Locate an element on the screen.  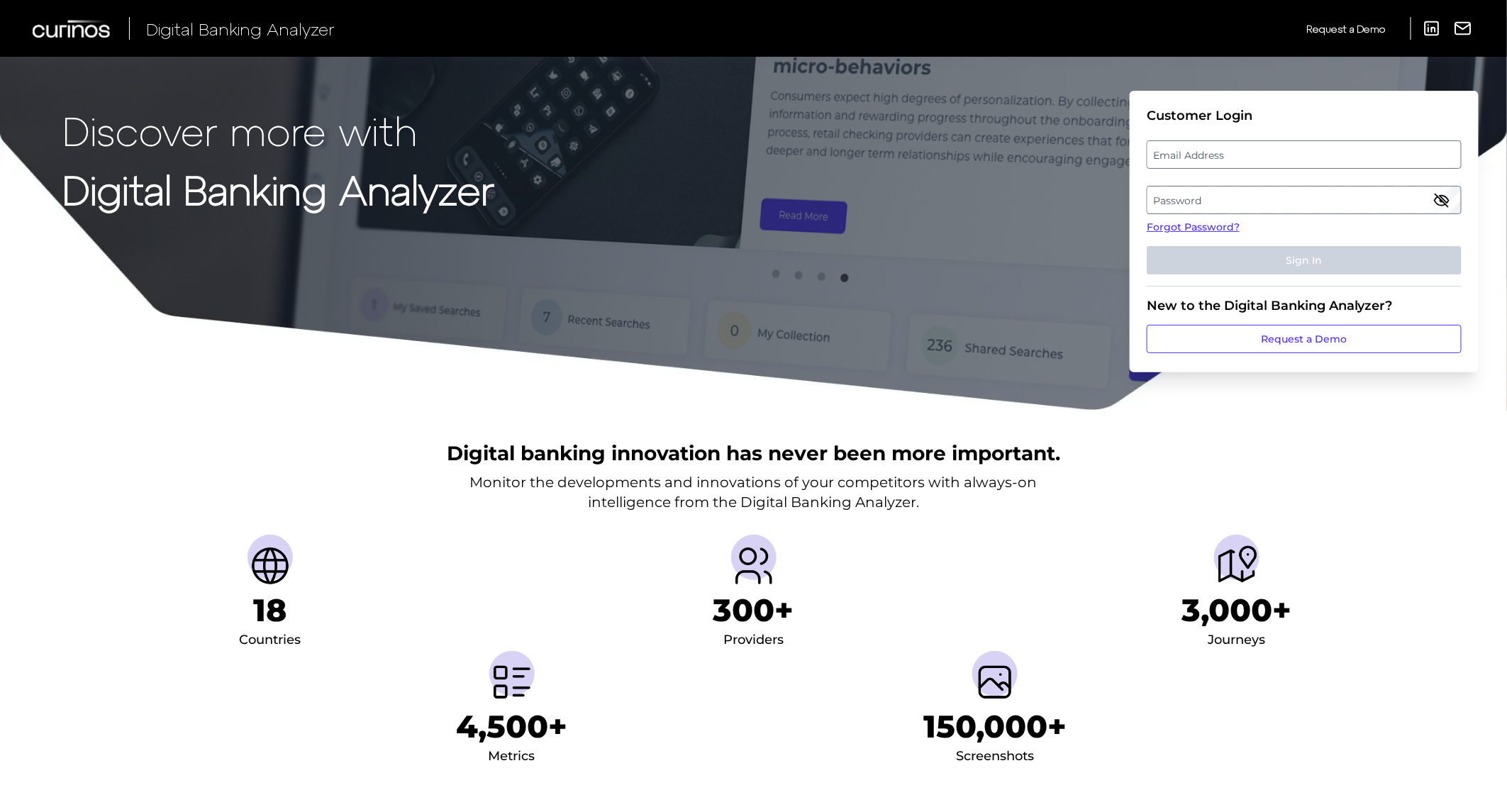
h1: 300+ is located at coordinates (754, 610).